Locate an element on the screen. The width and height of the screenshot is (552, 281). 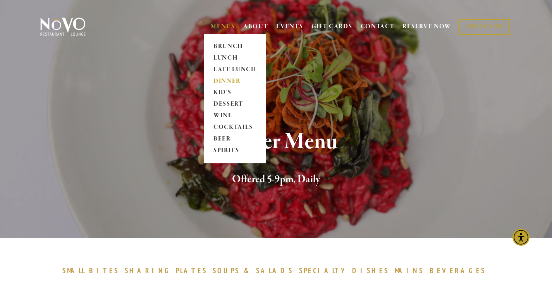
a: SPIRITS is located at coordinates (235, 151).